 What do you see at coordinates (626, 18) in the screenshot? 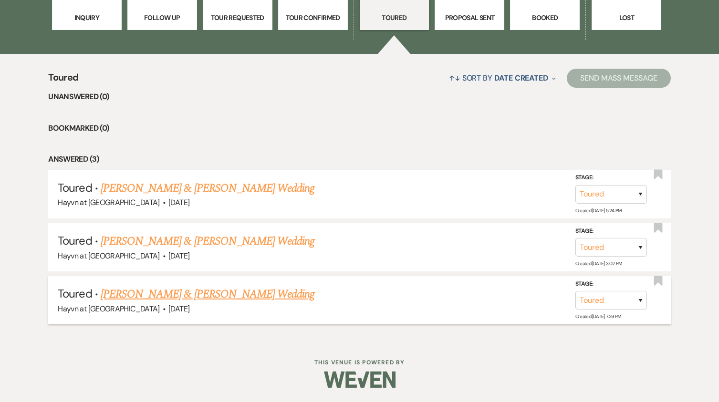
I see `p: Lost` at bounding box center [626, 18].